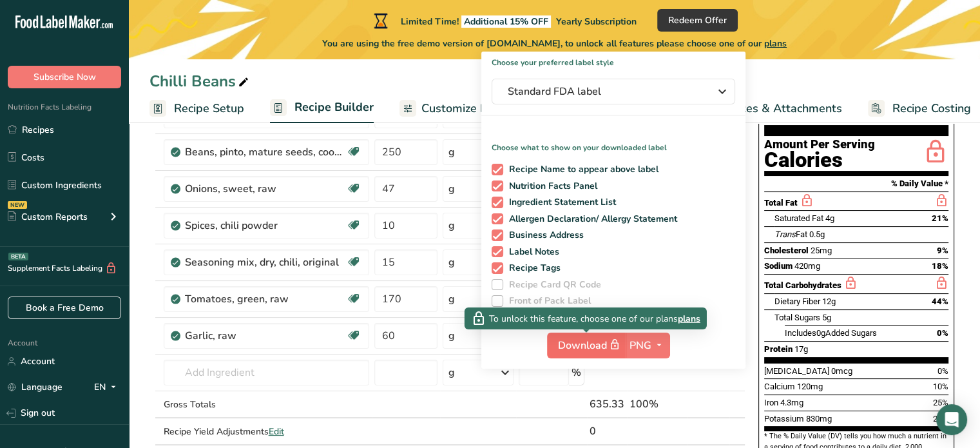  Describe the element at coordinates (790, 234) in the screenshot. I see `span: Fat` at that location.